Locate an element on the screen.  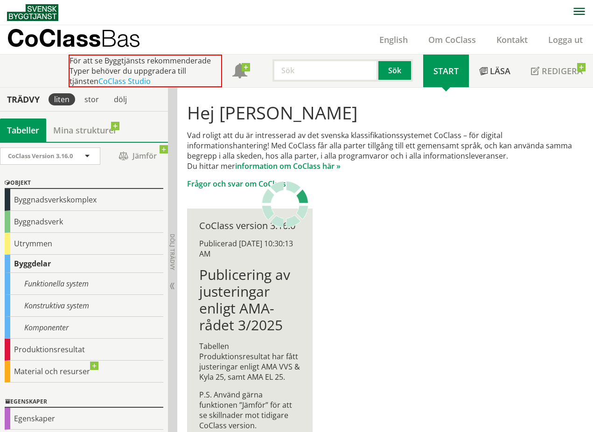
div: Byggnadsverk is located at coordinates (84, 222).